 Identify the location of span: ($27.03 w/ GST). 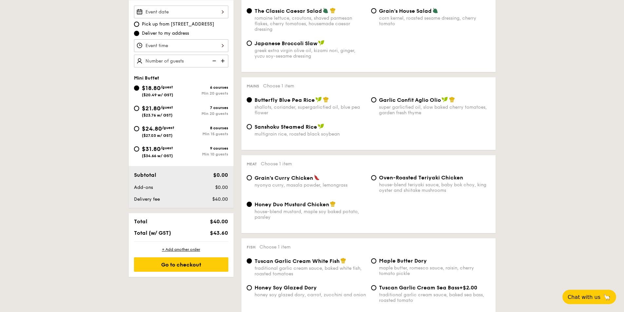
(157, 136).